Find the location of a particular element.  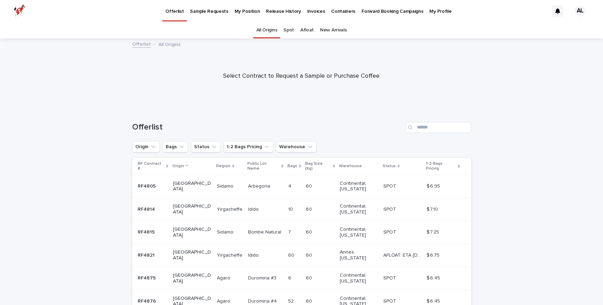

p: RF4821 is located at coordinates (147, 255).